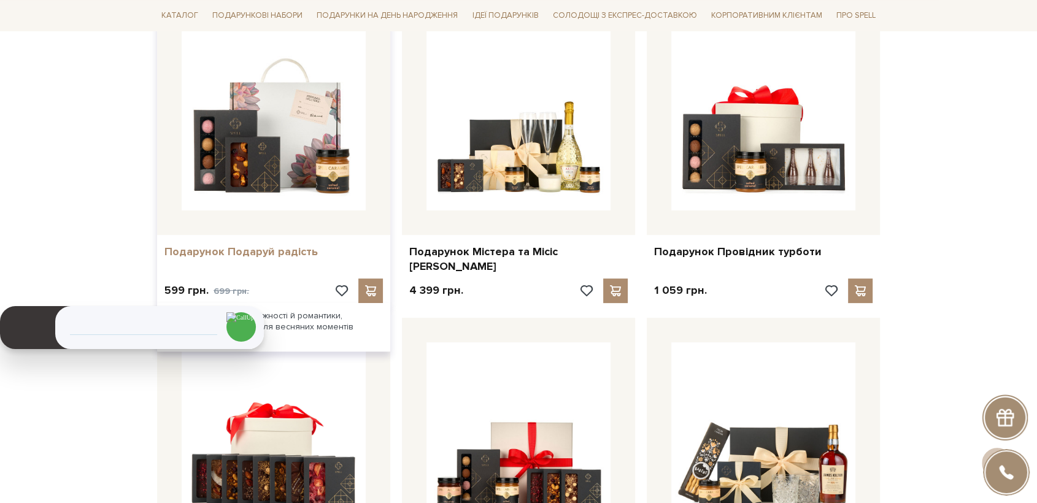 This screenshot has width=1037, height=503. What do you see at coordinates (274, 252) in the screenshot?
I see `a: Подарунок Подаруй радість` at bounding box center [274, 252].